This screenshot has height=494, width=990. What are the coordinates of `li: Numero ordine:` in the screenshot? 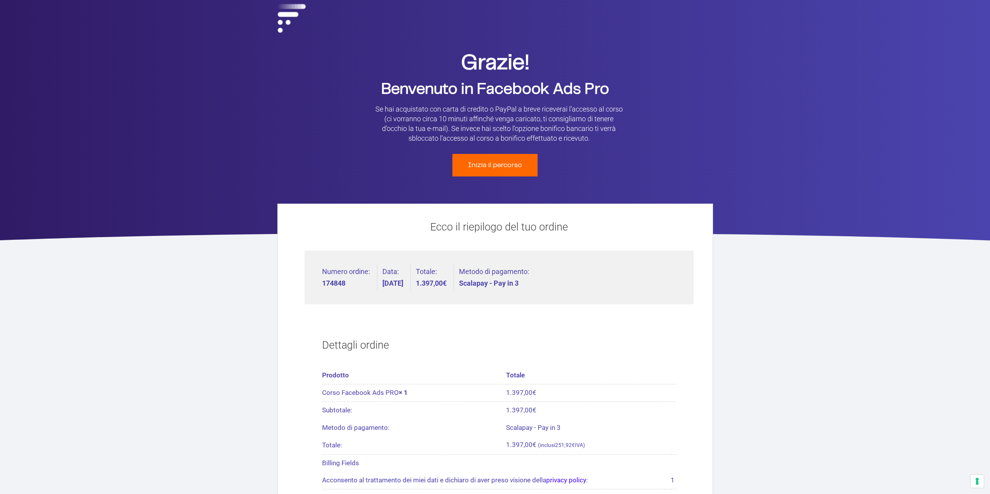 It's located at (350, 278).